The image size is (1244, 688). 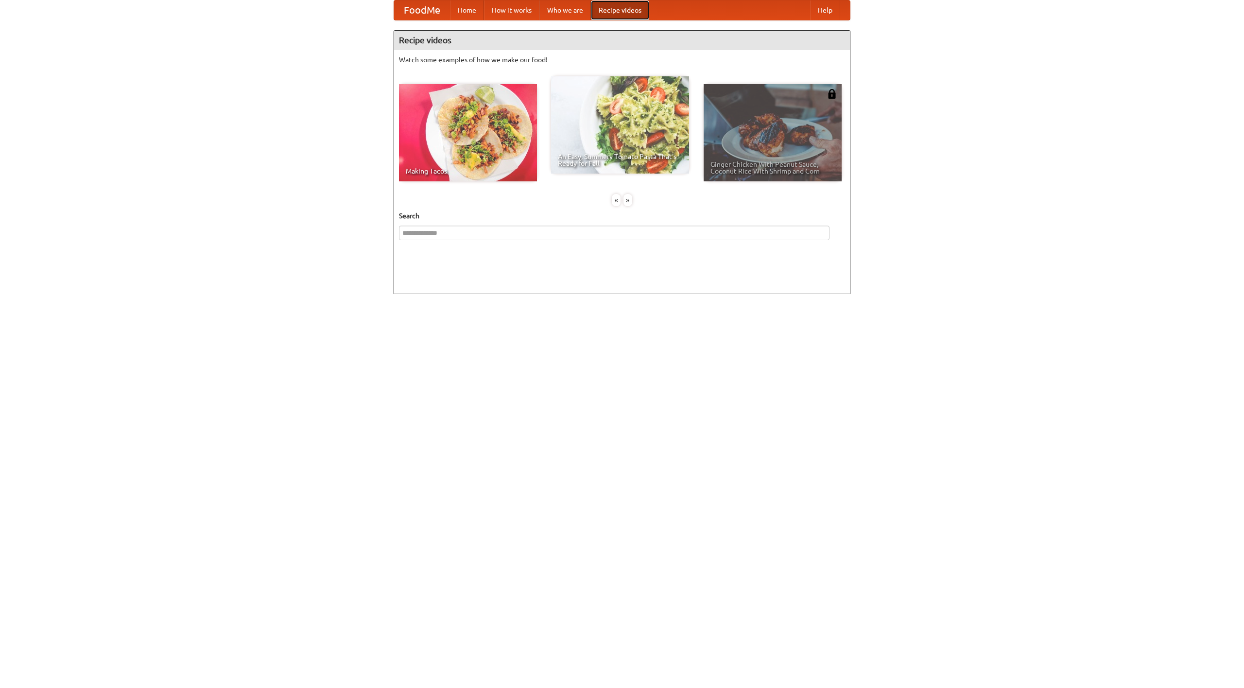 What do you see at coordinates (622, 40) in the screenshot?
I see `h4: Recipe videos` at bounding box center [622, 40].